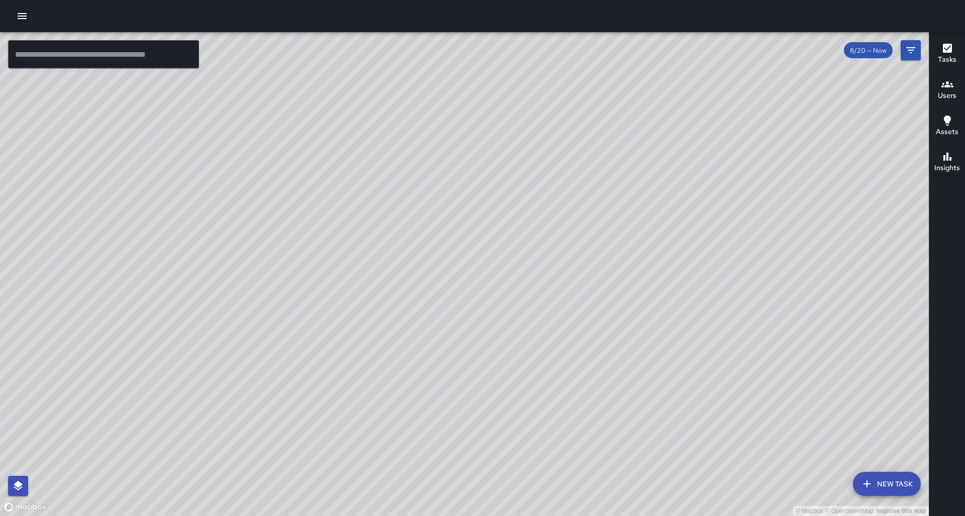  What do you see at coordinates (946, 163) in the screenshot?
I see `button: Insights` at bounding box center [946, 163].